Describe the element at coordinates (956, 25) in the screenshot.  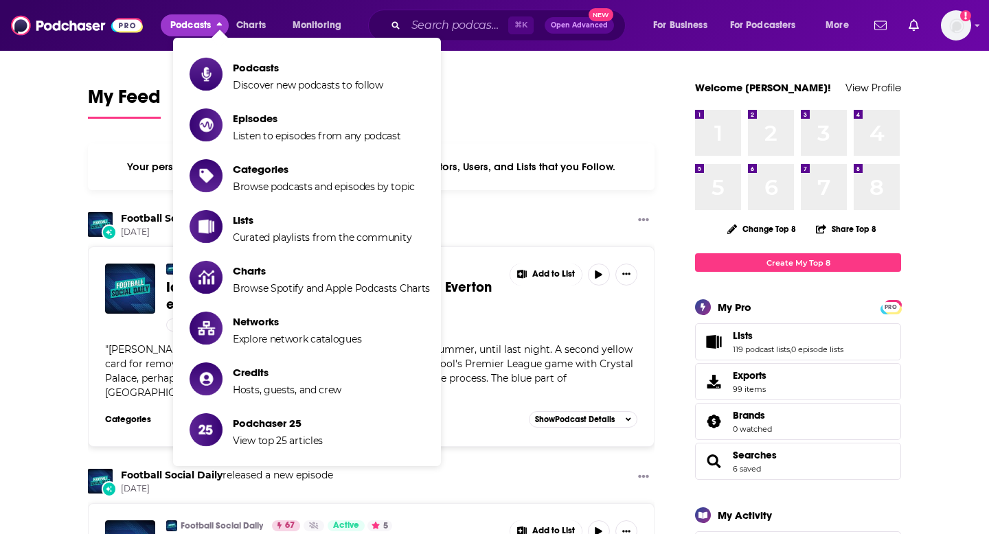
I see `button: Show profile menu` at that location.